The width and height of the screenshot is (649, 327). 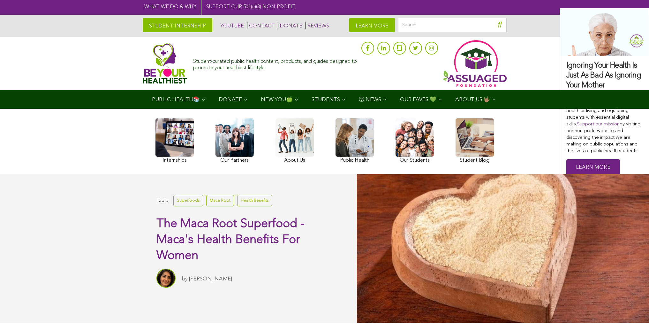 I want to click on a: Superfoods, so click(x=188, y=200).